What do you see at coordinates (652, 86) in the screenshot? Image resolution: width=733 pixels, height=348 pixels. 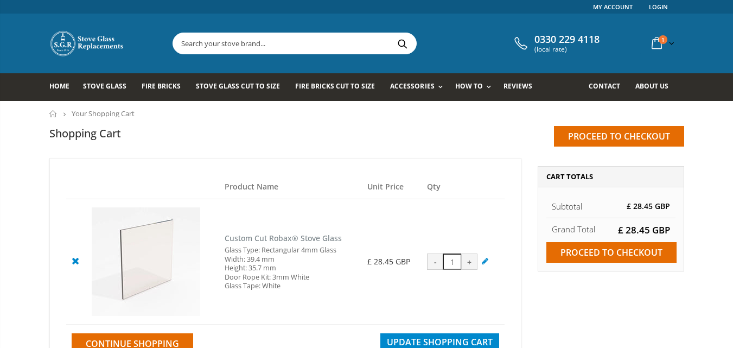 I see `span: About us` at bounding box center [652, 86].